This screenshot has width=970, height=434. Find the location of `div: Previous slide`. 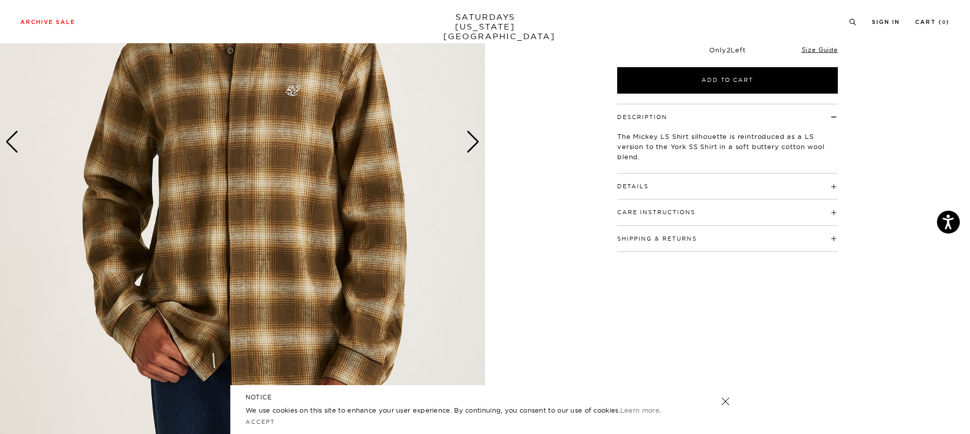

div: Previous slide is located at coordinates (12, 142).